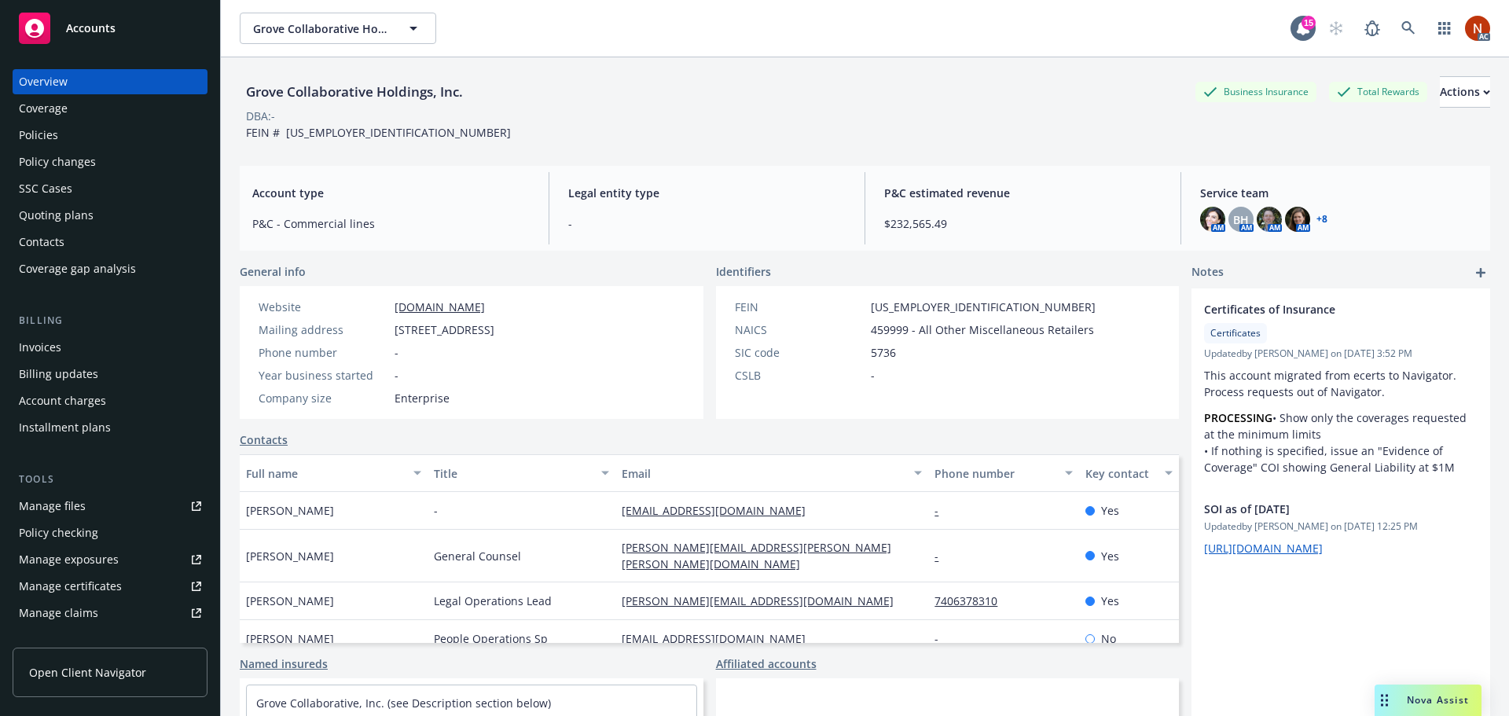 The image size is (1509, 716). What do you see at coordinates (972, 600) in the screenshot?
I see `a: 7406378310` at bounding box center [972, 600].